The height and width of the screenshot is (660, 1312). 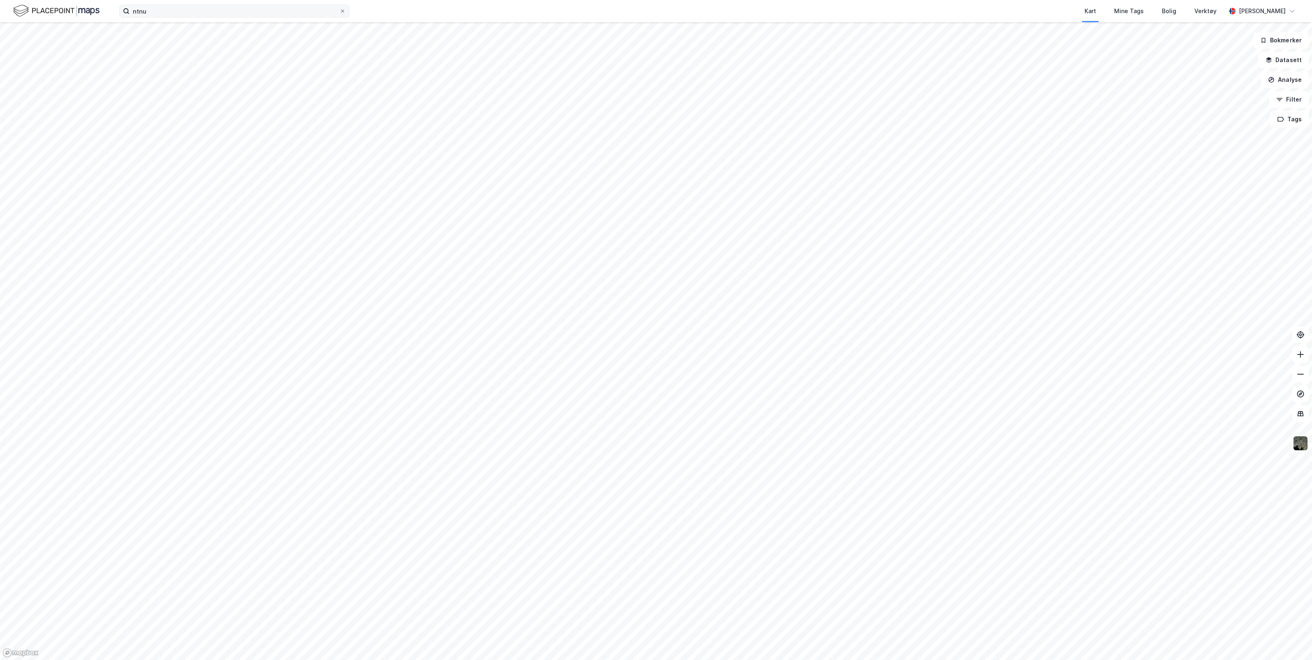 What do you see at coordinates (1283, 60) in the screenshot?
I see `button: Datasett` at bounding box center [1283, 60].